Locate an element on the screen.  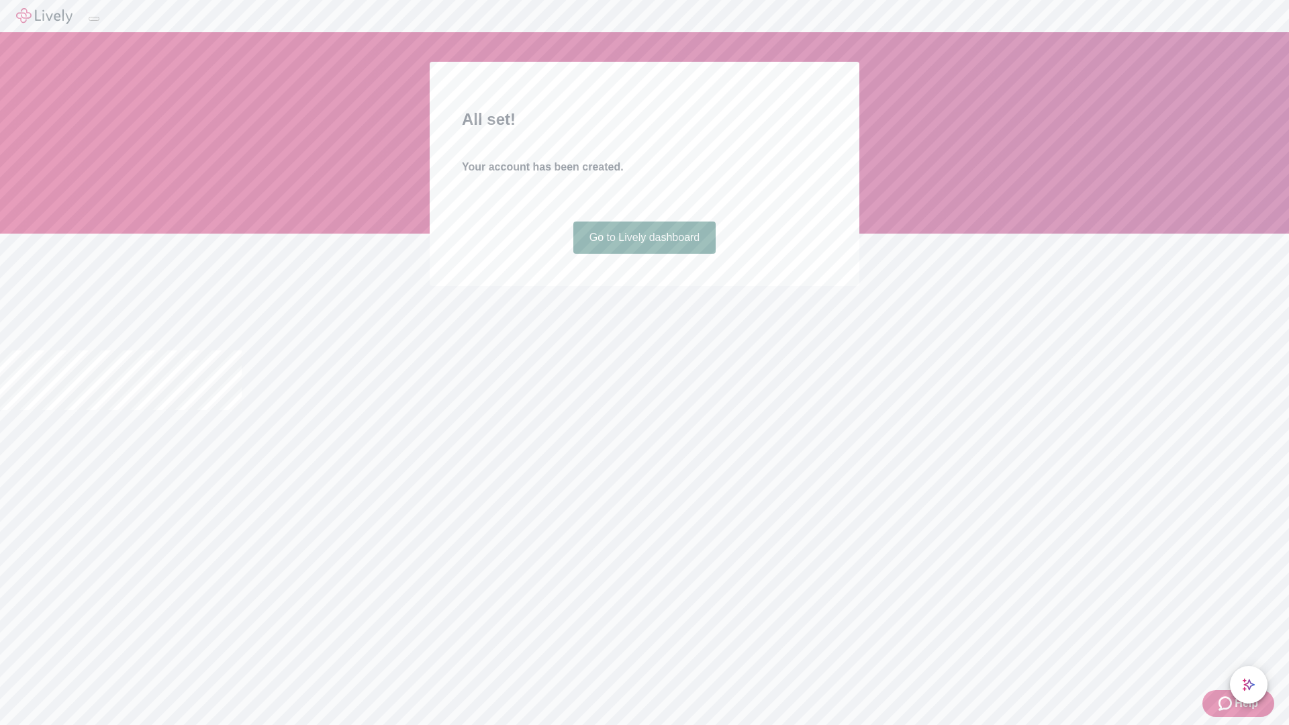
button: Log out is located at coordinates (94, 19).